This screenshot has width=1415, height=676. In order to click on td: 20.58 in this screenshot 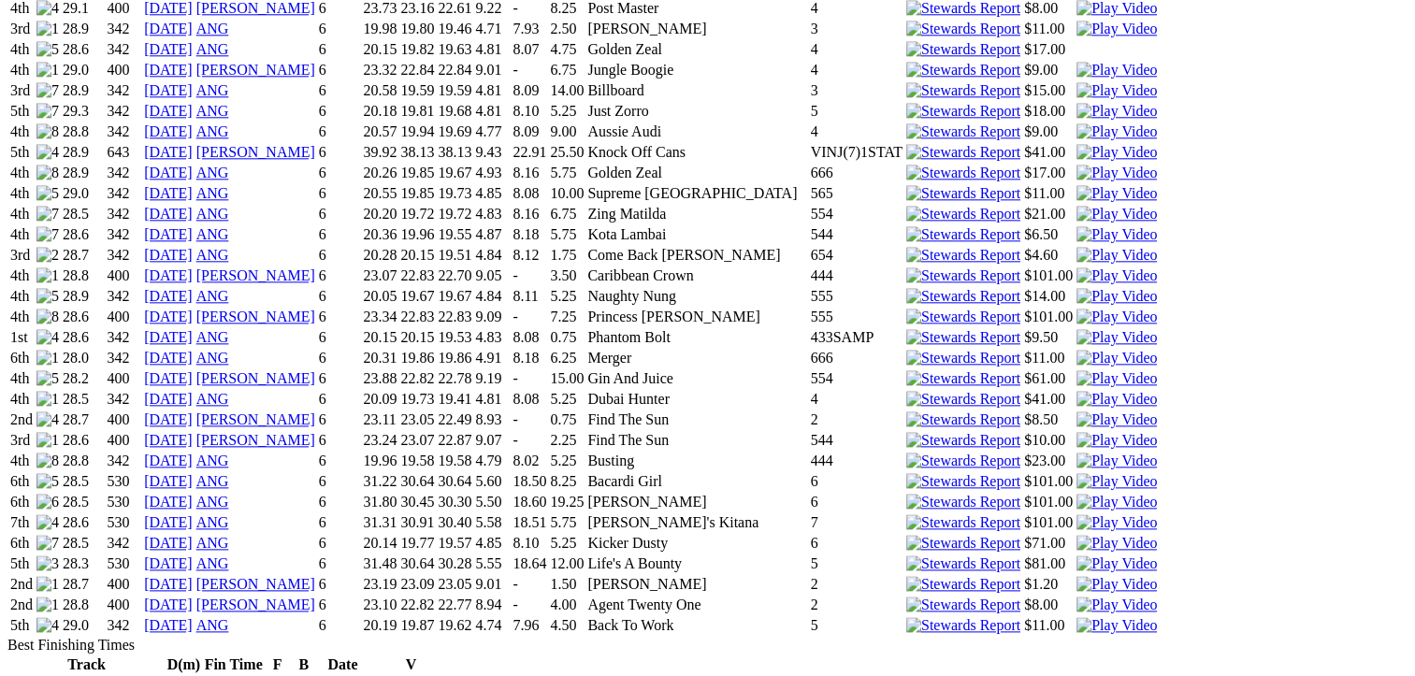, I will do `click(380, 91)`.